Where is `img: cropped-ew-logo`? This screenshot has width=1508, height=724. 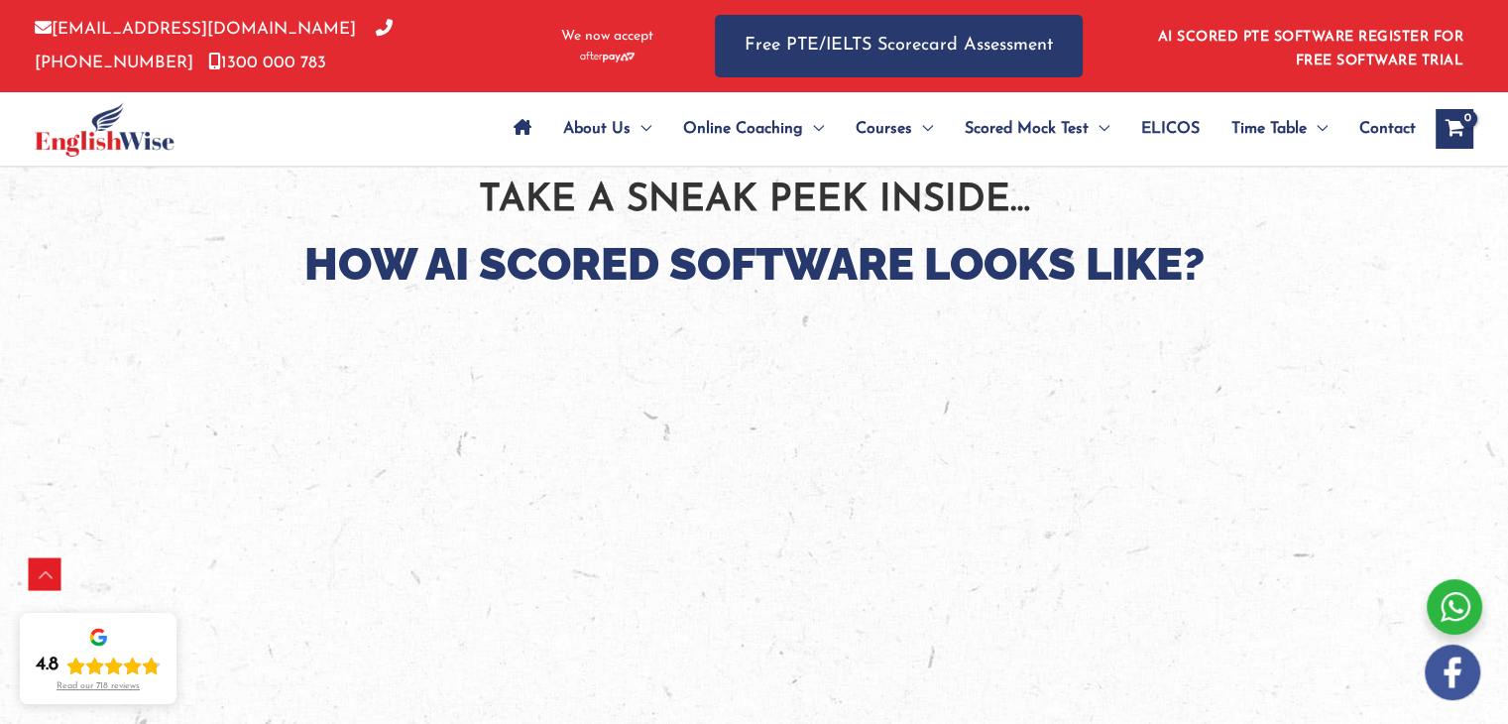 img: cropped-ew-logo is located at coordinates (104, 129).